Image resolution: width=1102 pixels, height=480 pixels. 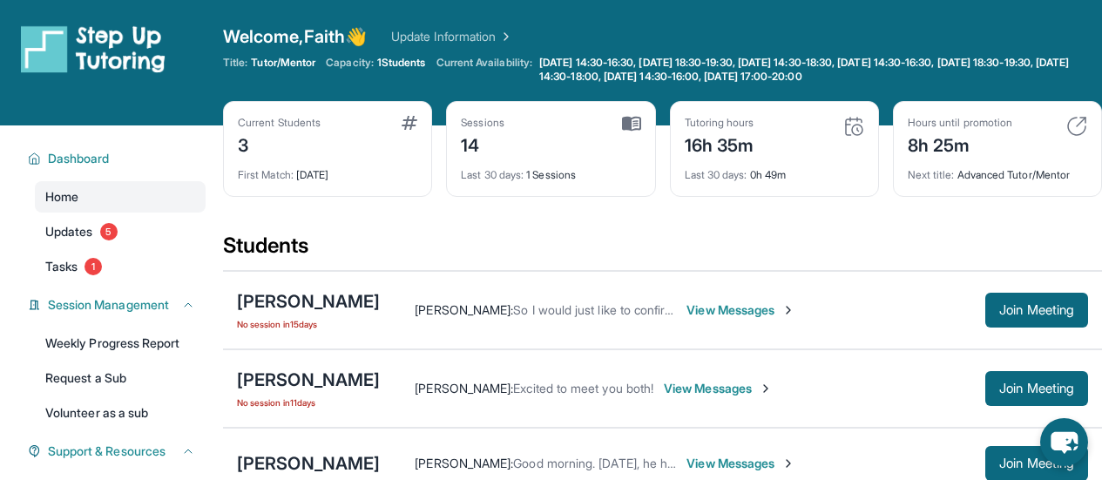 I want to click on button: Session Management, so click(x=118, y=305).